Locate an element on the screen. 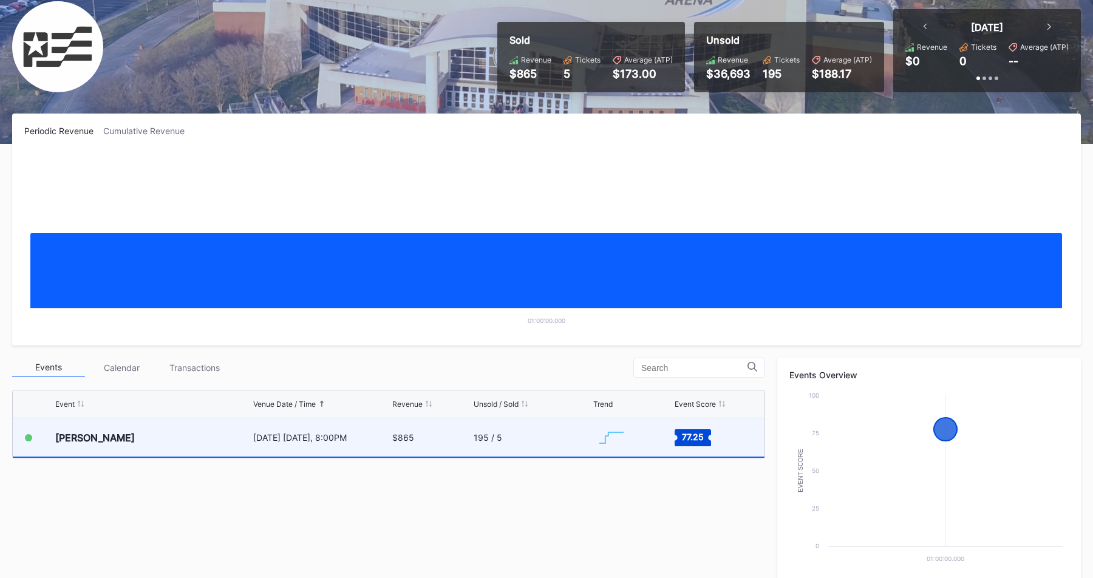 Image resolution: width=1093 pixels, height=578 pixels. div: Events Overview is located at coordinates (929, 374).